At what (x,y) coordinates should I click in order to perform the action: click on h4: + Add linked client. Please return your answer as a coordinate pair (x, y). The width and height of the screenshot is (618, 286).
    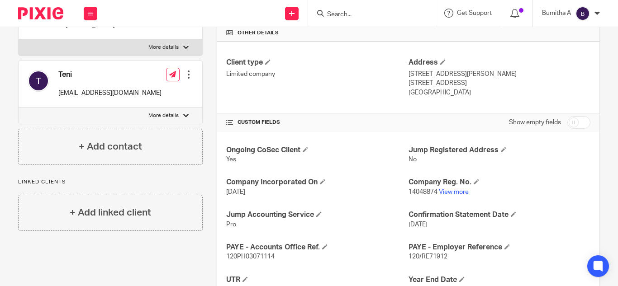
    Looking at the image, I should click on (110, 213).